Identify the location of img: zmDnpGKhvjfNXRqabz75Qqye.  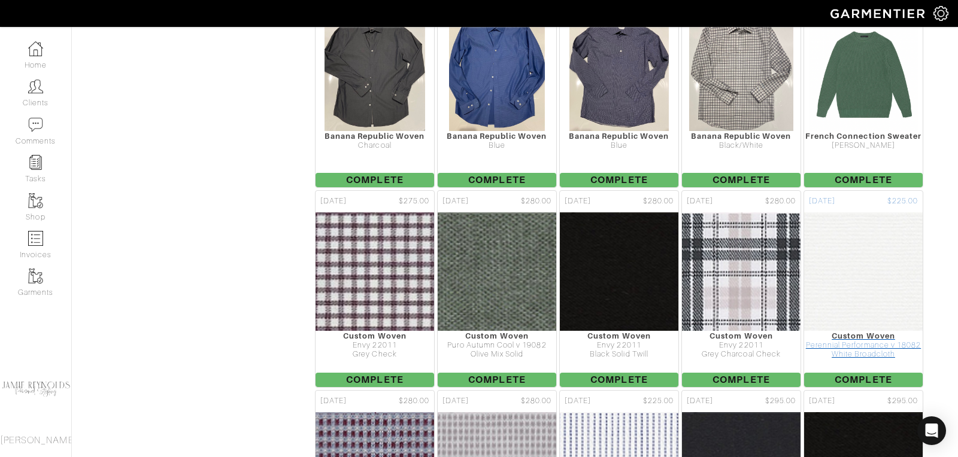
(375, 72).